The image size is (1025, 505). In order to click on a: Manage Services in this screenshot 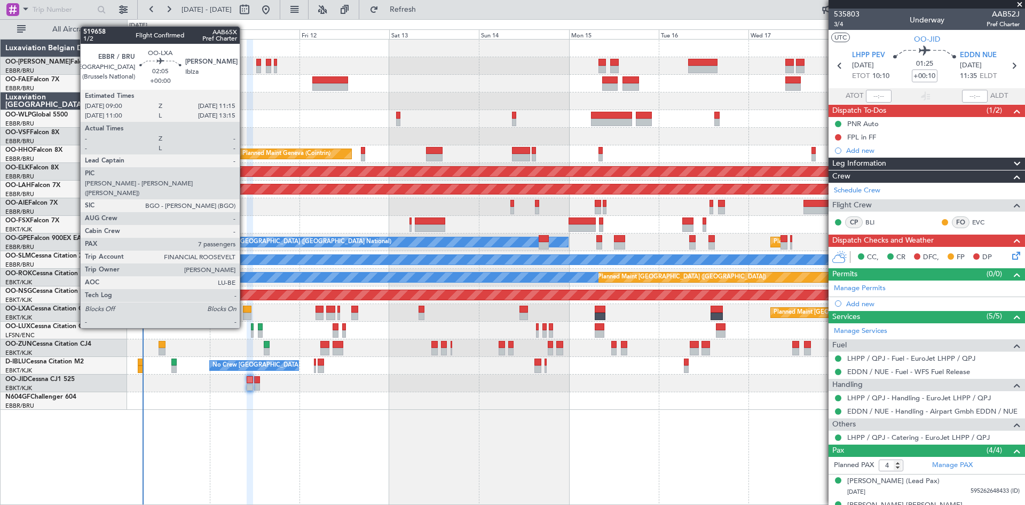, I will do `click(861, 331)`.